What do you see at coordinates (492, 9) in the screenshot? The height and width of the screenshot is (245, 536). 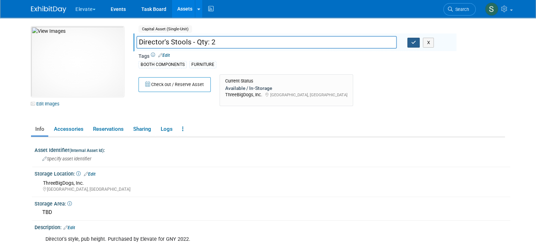 I see `img: Samantha Meyers` at bounding box center [492, 9].